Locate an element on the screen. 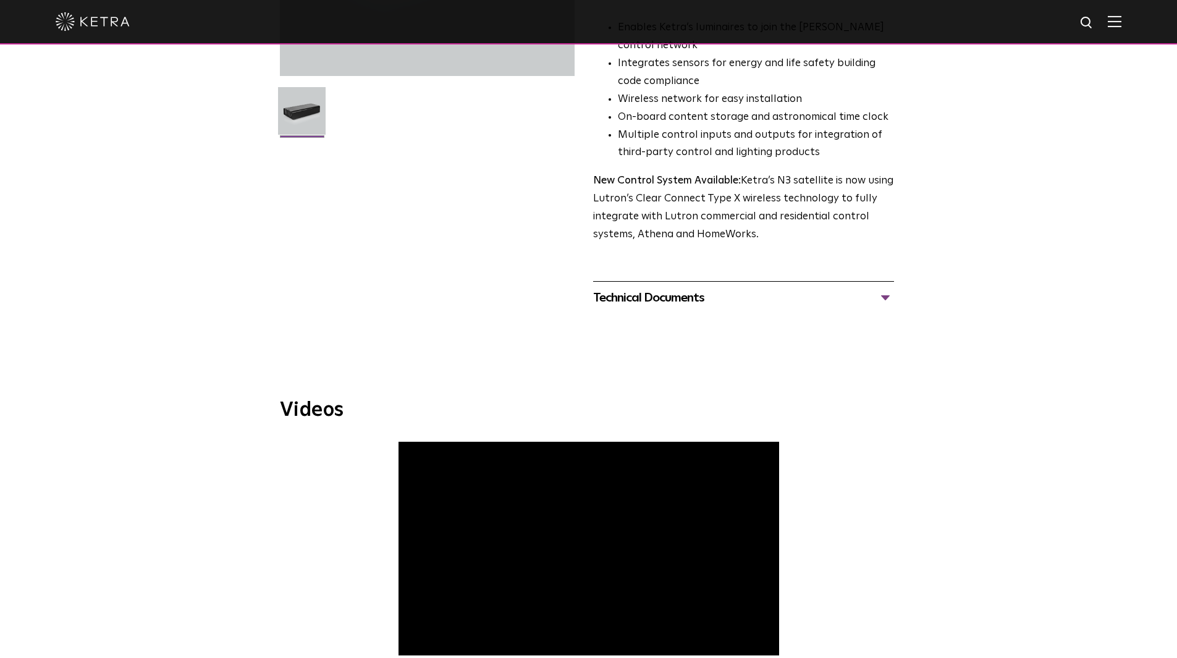  img: ketra-logo-2019-white is located at coordinates (93, 22).